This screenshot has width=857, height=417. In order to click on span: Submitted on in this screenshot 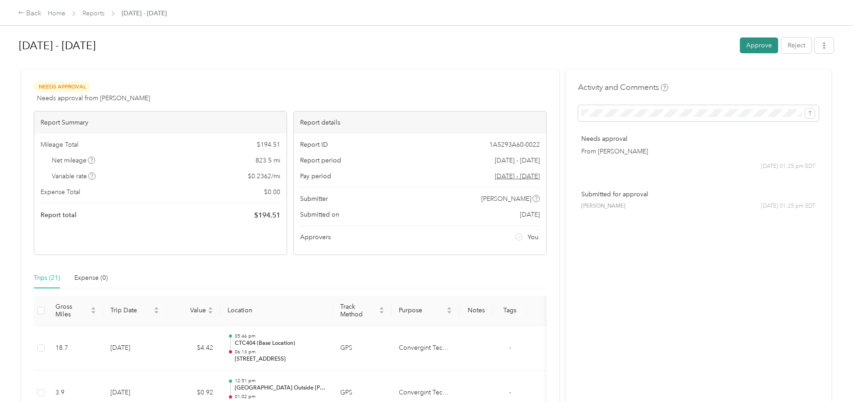, I will do `click(320, 214)`.